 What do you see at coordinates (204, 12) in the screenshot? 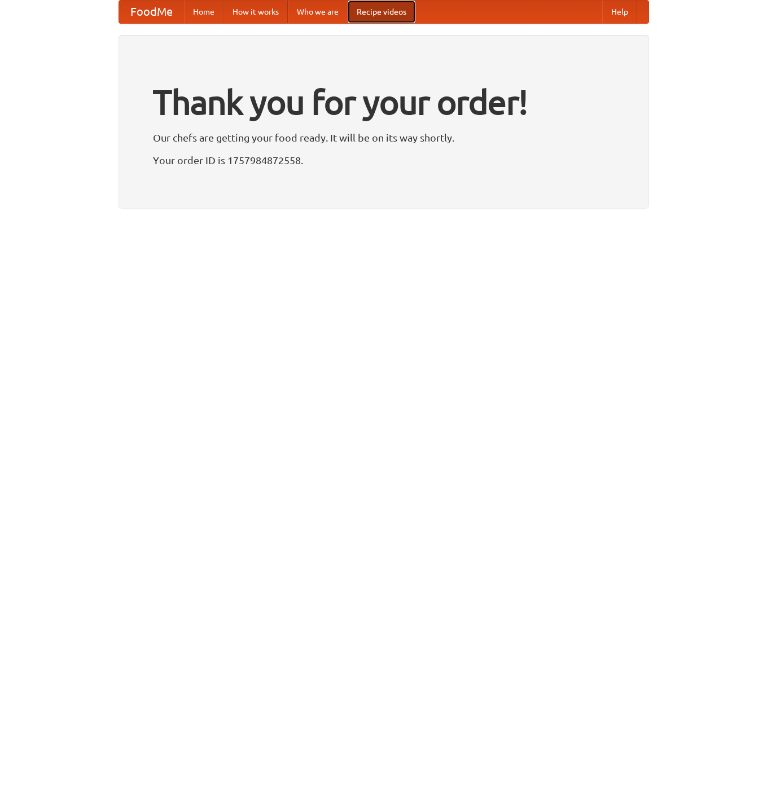
I see `a: Home` at bounding box center [204, 12].